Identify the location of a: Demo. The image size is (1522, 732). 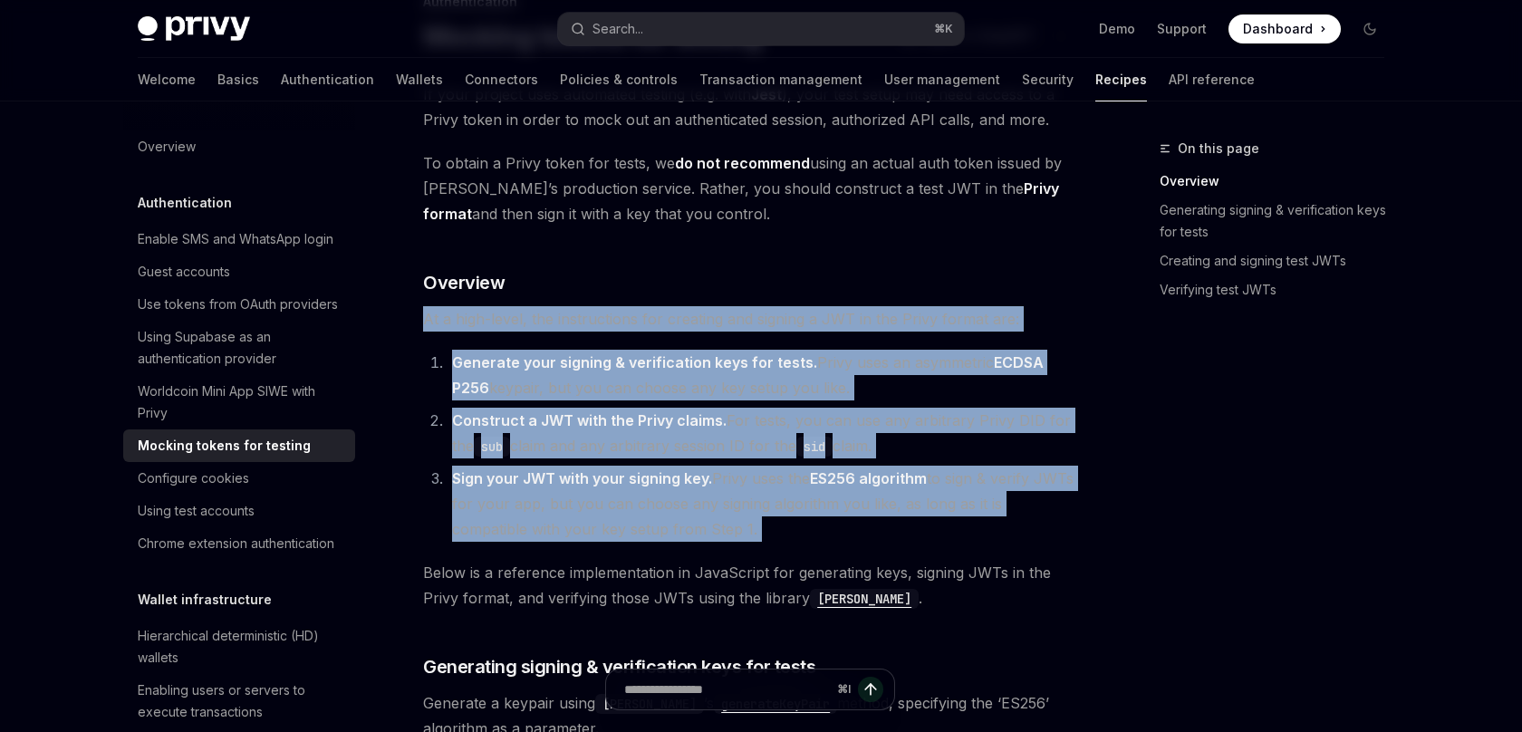
(1117, 29).